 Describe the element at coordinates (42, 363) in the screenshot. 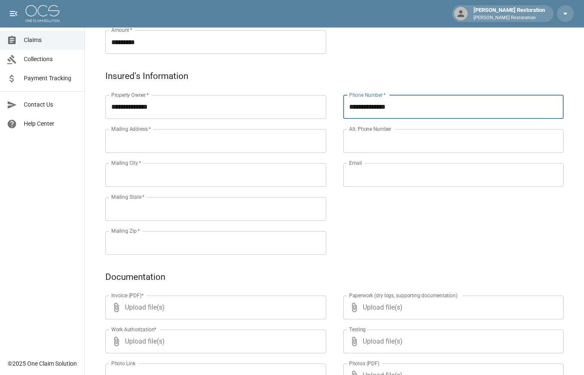

I see `div: © 2025 One Claim Solution` at that location.